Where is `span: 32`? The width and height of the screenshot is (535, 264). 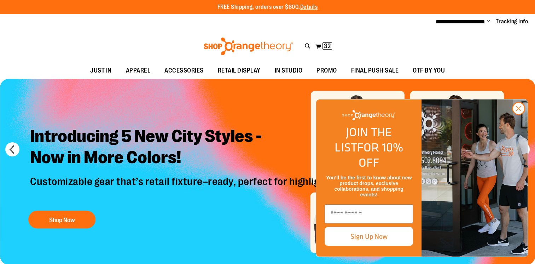
span: 32 is located at coordinates (327, 46).